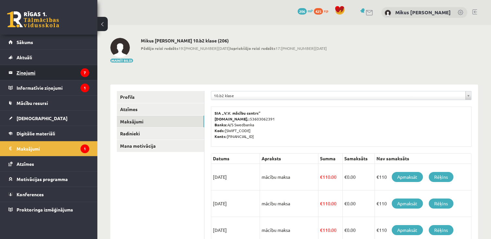 The image size is (491, 239). I want to click on span: Sākums, so click(25, 42).